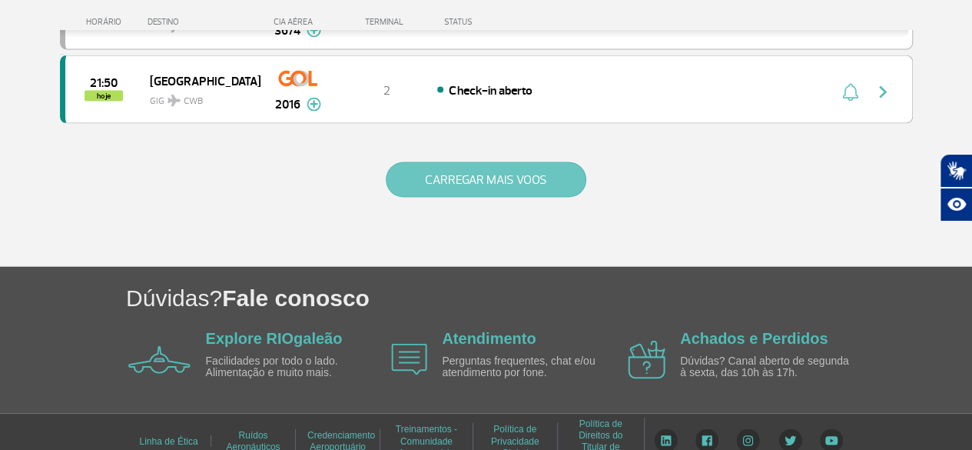  What do you see at coordinates (489, 338) in the screenshot?
I see `a: Atendimento` at bounding box center [489, 338].